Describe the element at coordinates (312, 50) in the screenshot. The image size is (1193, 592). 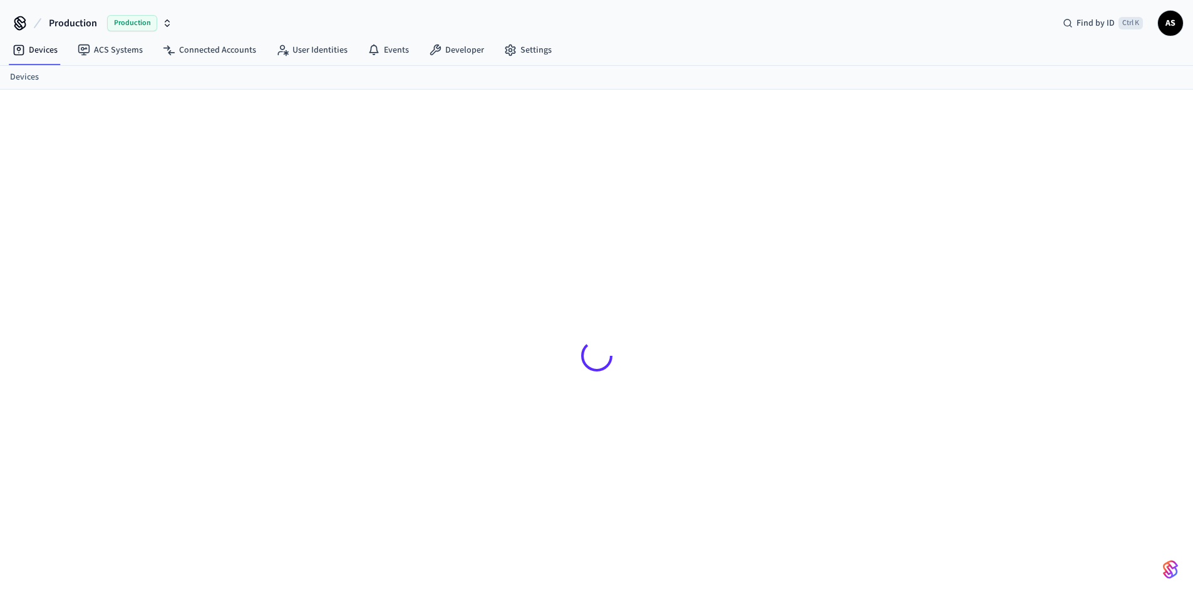
I see `a: User Identities` at that location.